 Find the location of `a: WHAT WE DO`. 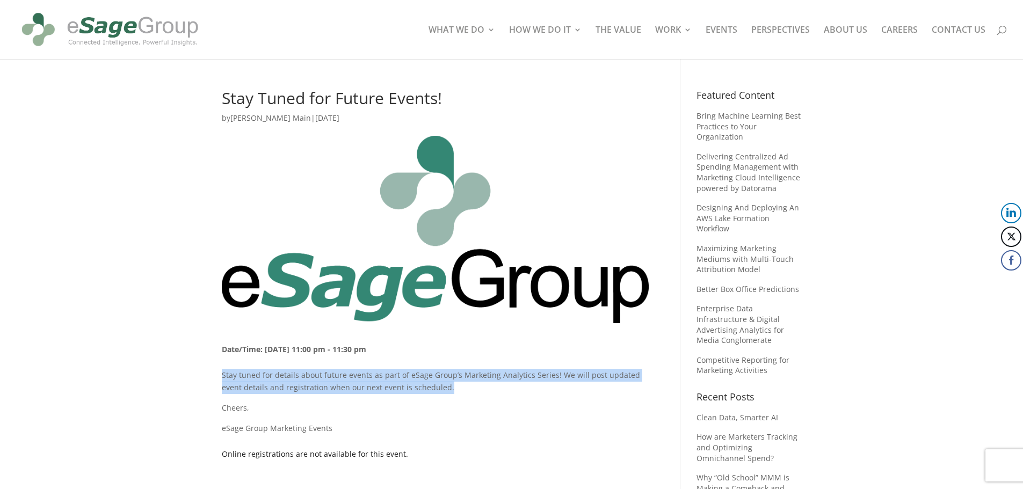

a: WHAT WE DO is located at coordinates (462, 42).